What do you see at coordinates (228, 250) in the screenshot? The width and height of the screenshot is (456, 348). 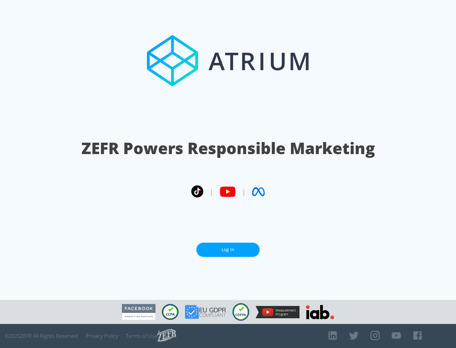 I see `a: Log In` at bounding box center [228, 250].